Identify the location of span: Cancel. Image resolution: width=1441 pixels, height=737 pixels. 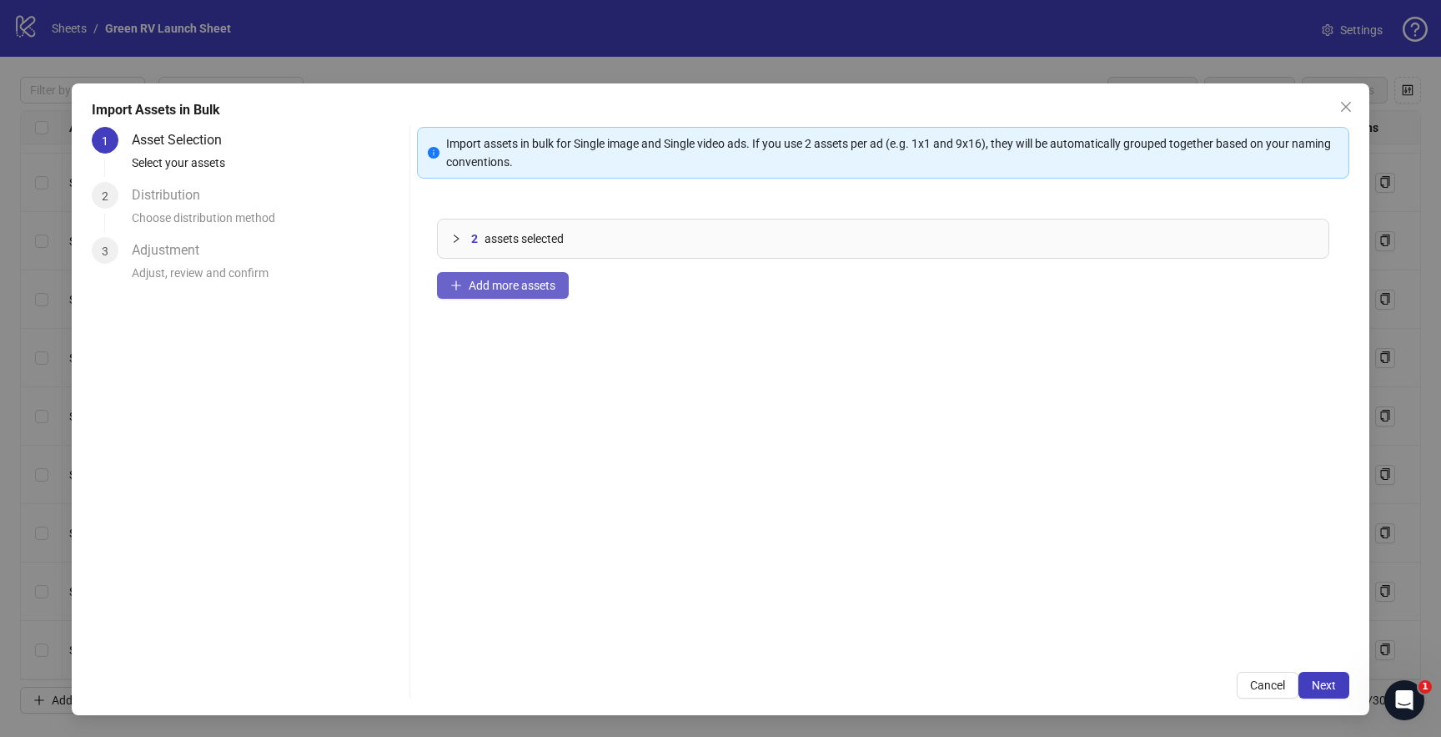
(1268, 685).